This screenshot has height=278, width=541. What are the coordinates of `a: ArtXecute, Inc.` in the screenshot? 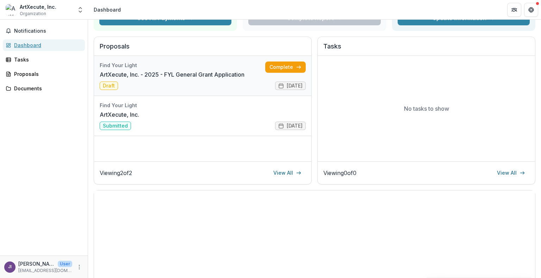 It's located at (119, 115).